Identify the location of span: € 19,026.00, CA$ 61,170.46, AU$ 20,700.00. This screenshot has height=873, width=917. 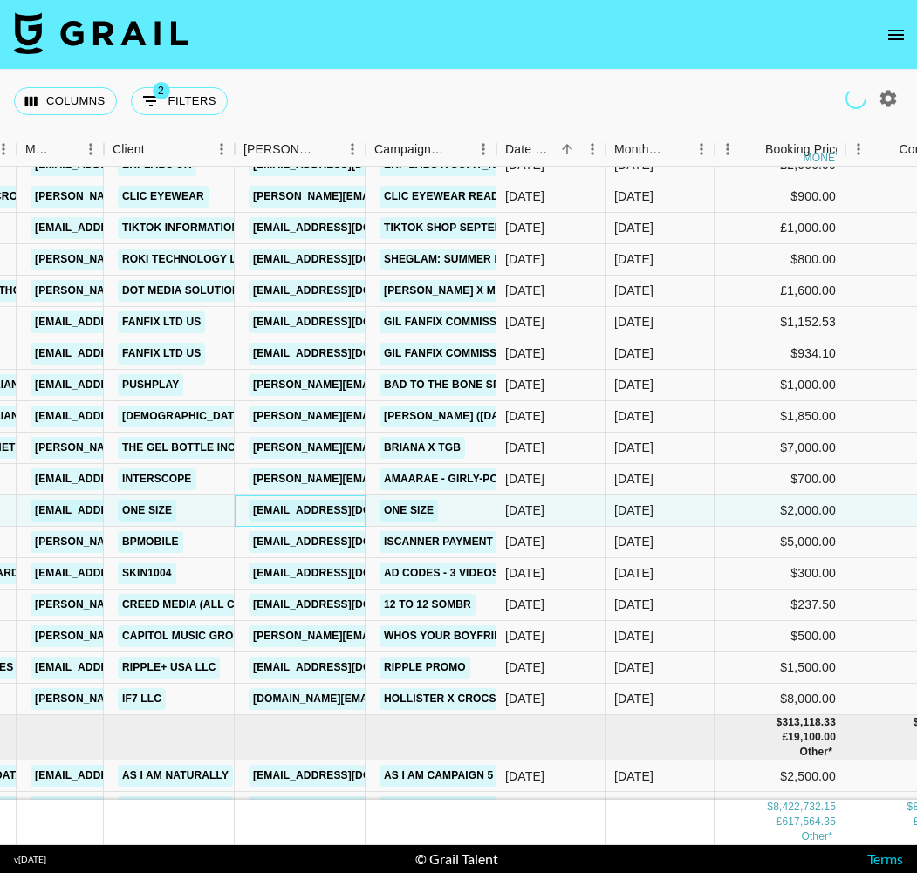
(816, 836).